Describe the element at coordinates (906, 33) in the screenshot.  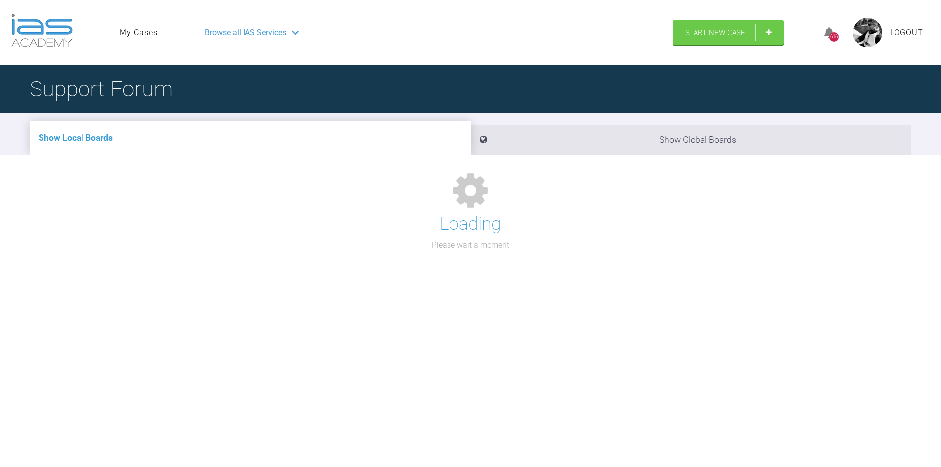
I see `a: Logout` at that location.